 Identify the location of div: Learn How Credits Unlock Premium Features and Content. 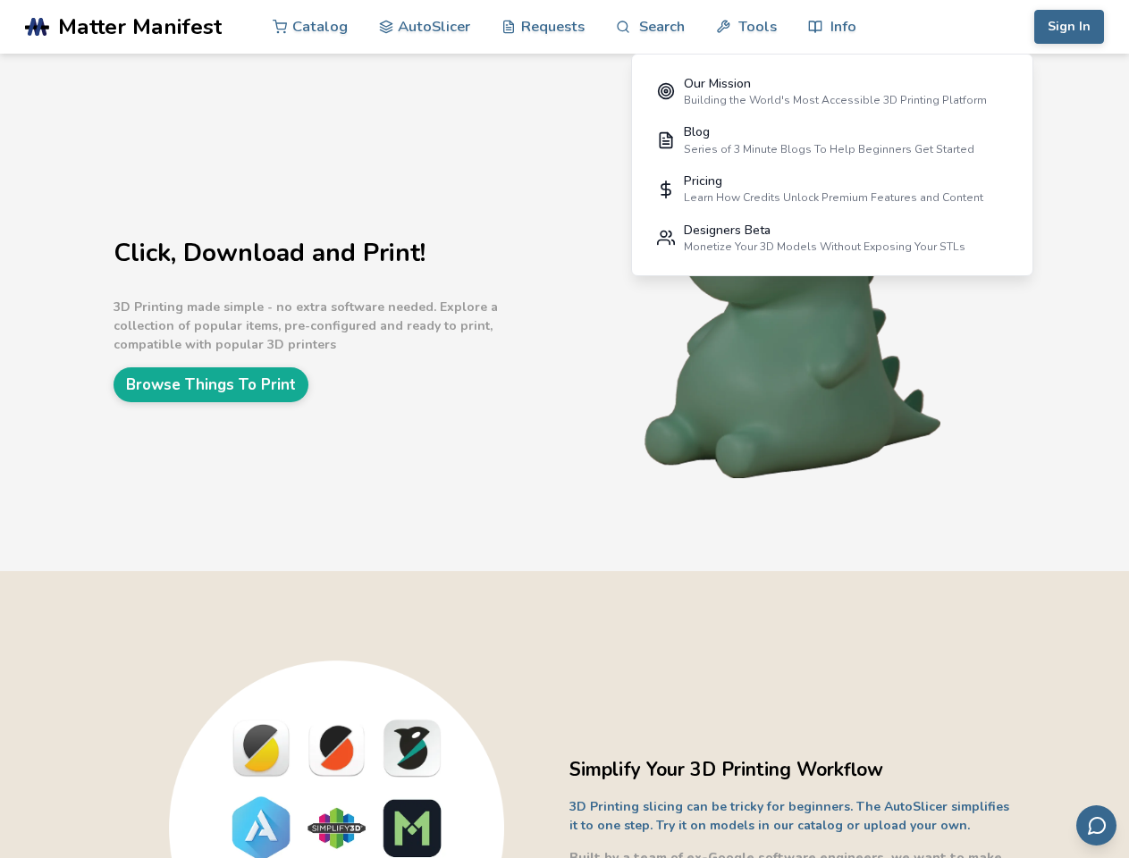
(833, 198).